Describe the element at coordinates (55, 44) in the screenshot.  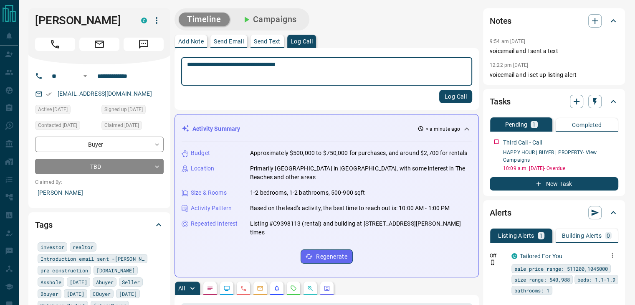
I see `span: Call` at that location.